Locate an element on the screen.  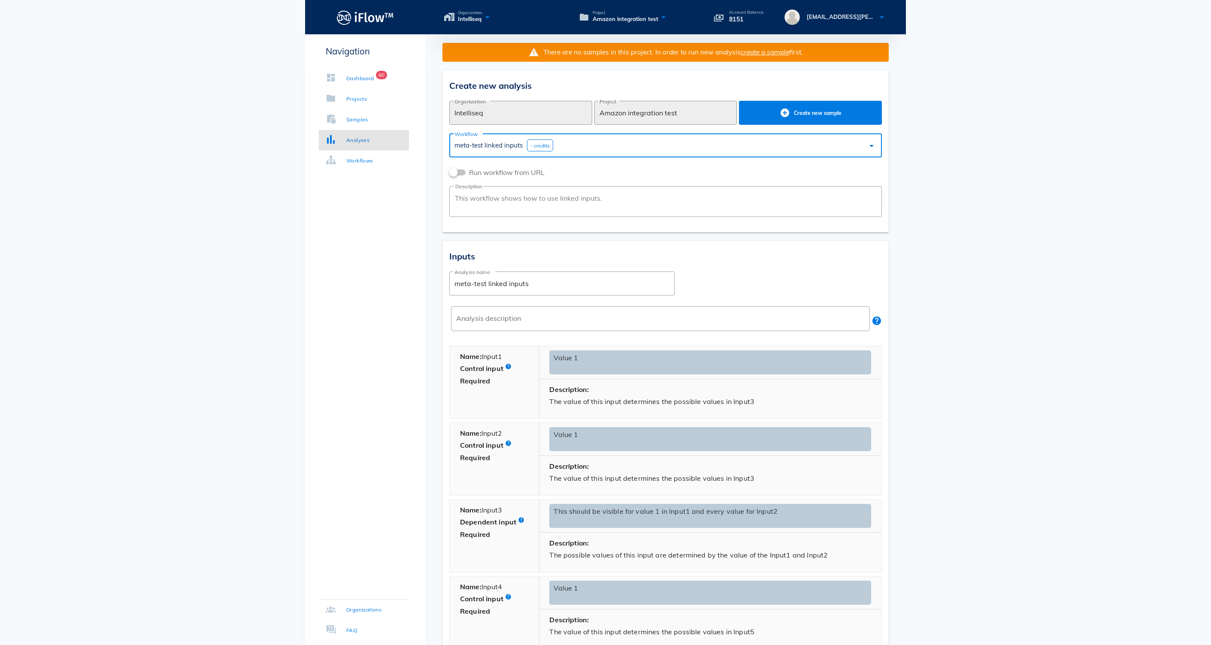
i: arrow_drop_down is located at coordinates (871, 146).